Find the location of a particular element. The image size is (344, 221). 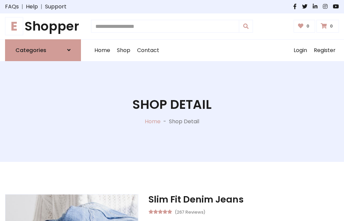

small: (267 Reviews) is located at coordinates (190, 212).